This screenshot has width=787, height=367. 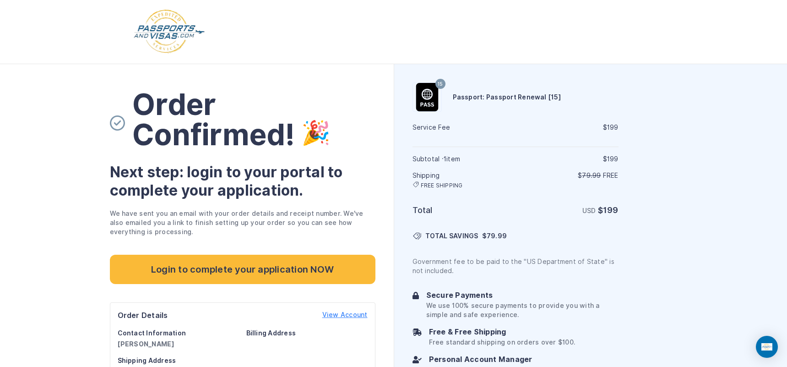 I want to click on a: Login to complete your application NOW, so click(x=243, y=269).